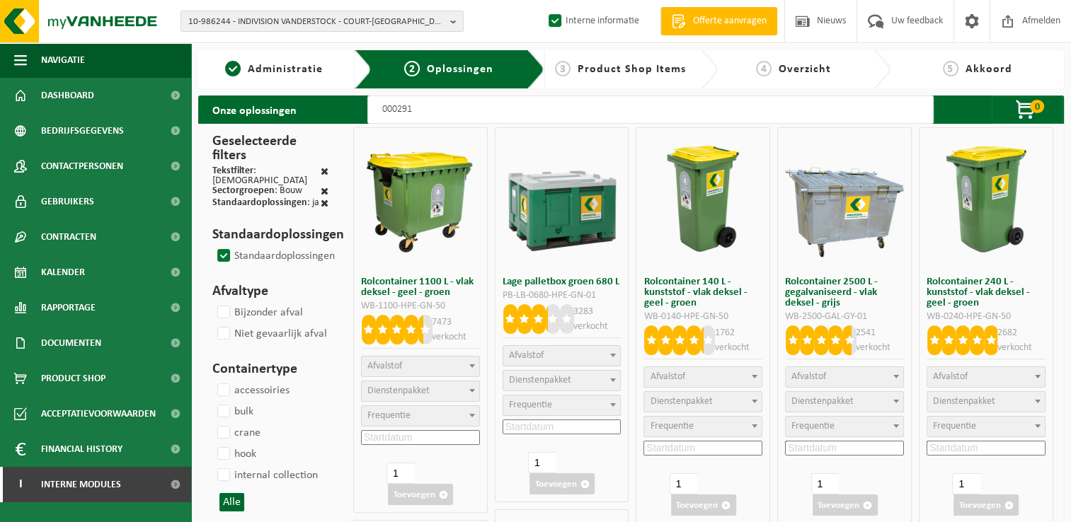 Image resolution: width=1071 pixels, height=522 pixels. Describe the element at coordinates (82, 131) in the screenshot. I see `span: Bedrijfsgegevens` at that location.